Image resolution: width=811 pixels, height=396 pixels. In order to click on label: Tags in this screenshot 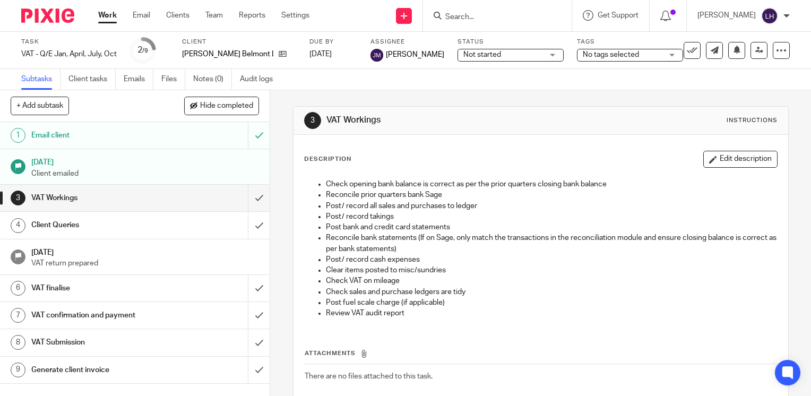, I will do `click(630, 42)`.